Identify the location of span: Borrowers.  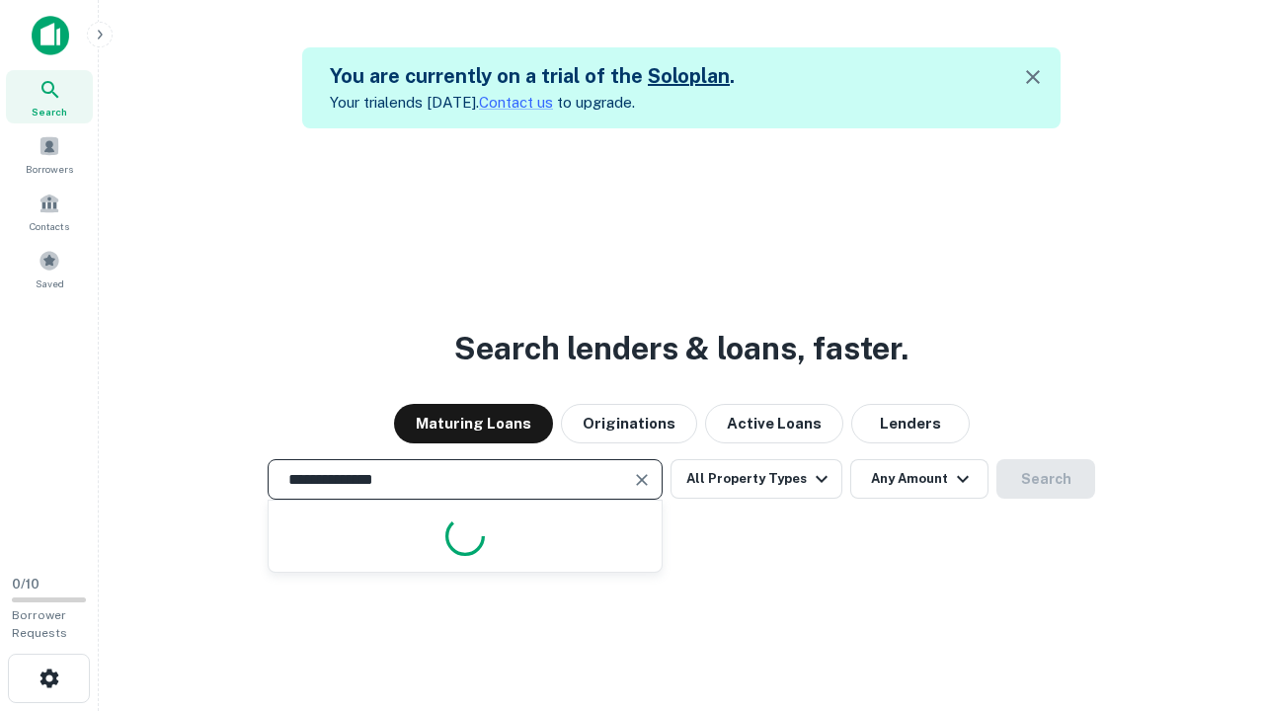
(49, 169).